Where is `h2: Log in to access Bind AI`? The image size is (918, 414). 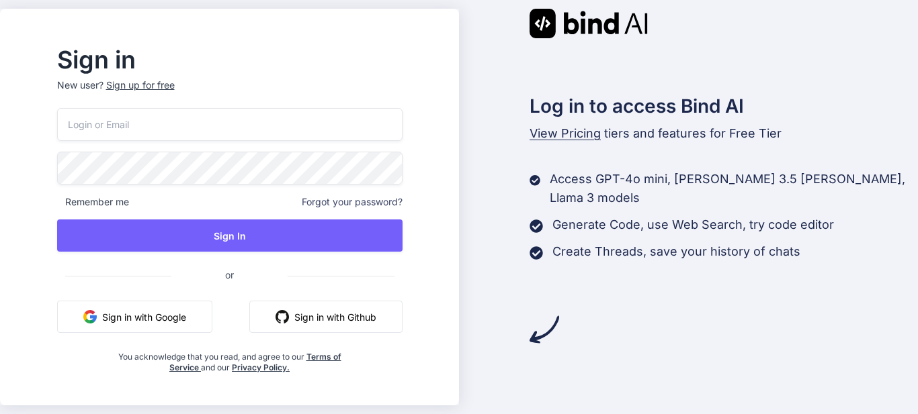 h2: Log in to access Bind AI is located at coordinates (724, 106).